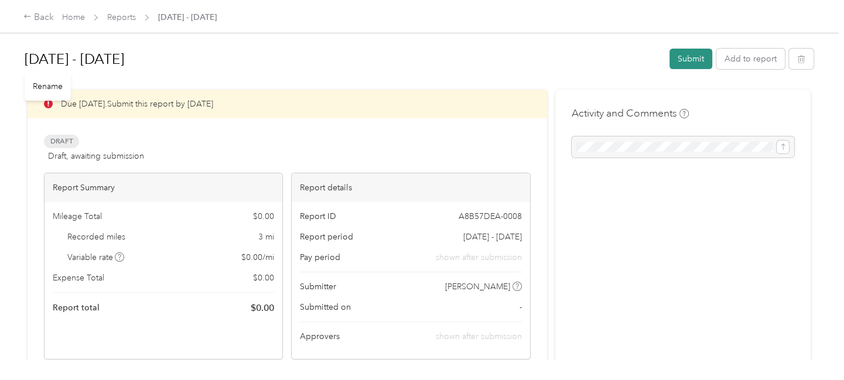  What do you see at coordinates (690, 59) in the screenshot?
I see `button: Submit` at bounding box center [690, 59].